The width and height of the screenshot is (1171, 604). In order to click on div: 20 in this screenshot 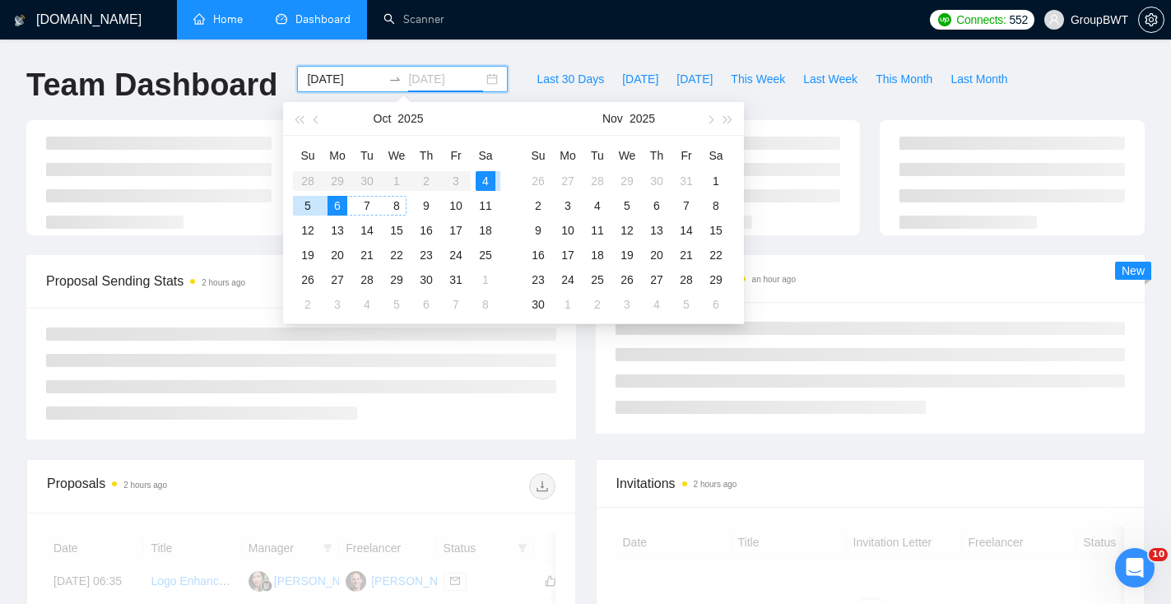, I will do `click(337, 255)`.